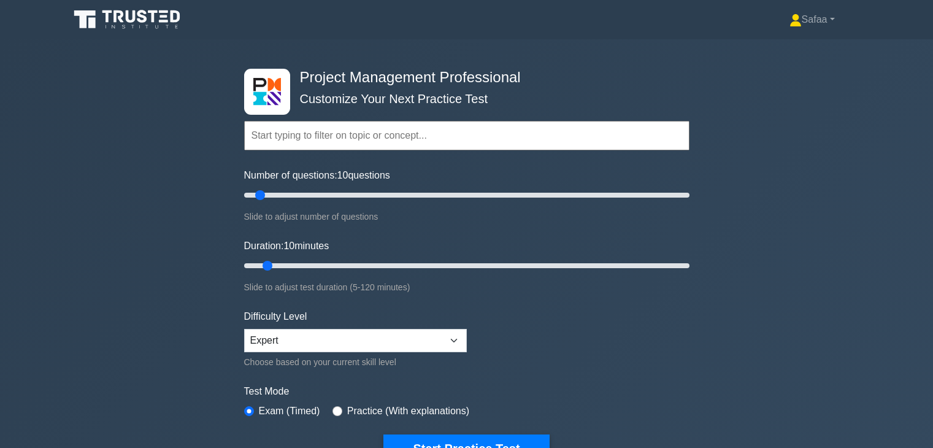  Describe the element at coordinates (812, 20) in the screenshot. I see `a: Safaa` at that location.